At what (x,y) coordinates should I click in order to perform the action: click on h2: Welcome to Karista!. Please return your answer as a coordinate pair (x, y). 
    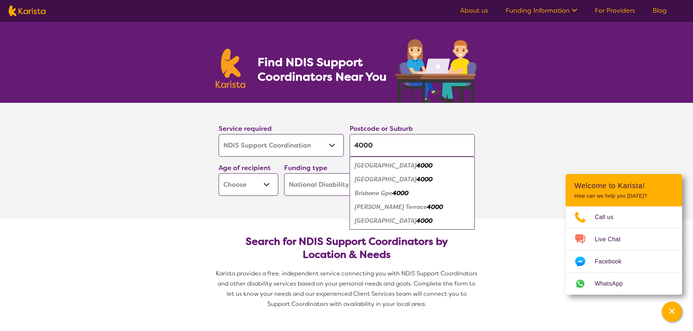
    Looking at the image, I should click on (624, 186).